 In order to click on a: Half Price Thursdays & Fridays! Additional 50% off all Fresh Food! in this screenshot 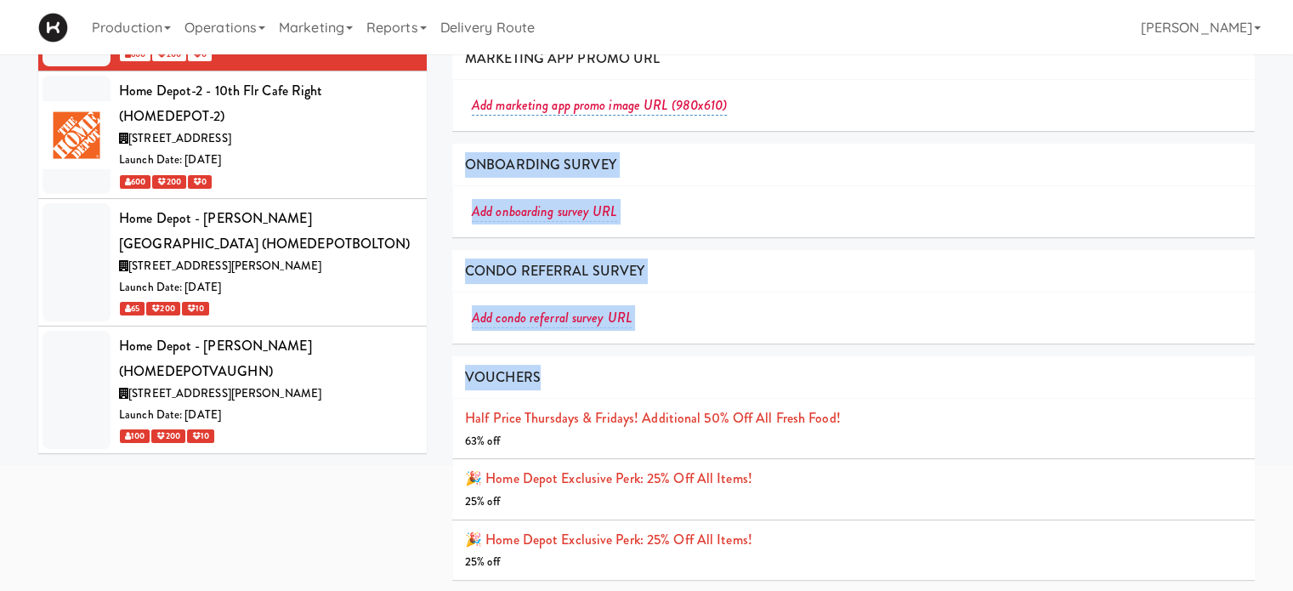, I will do `click(653, 417)`.